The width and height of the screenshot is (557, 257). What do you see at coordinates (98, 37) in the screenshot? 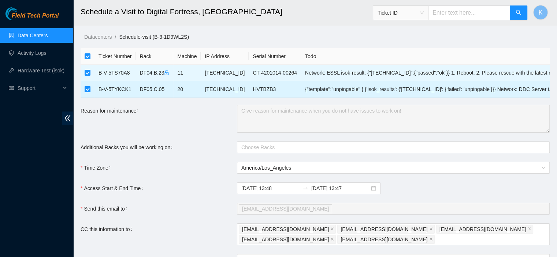
I see `a: Datacenters` at bounding box center [98, 37].